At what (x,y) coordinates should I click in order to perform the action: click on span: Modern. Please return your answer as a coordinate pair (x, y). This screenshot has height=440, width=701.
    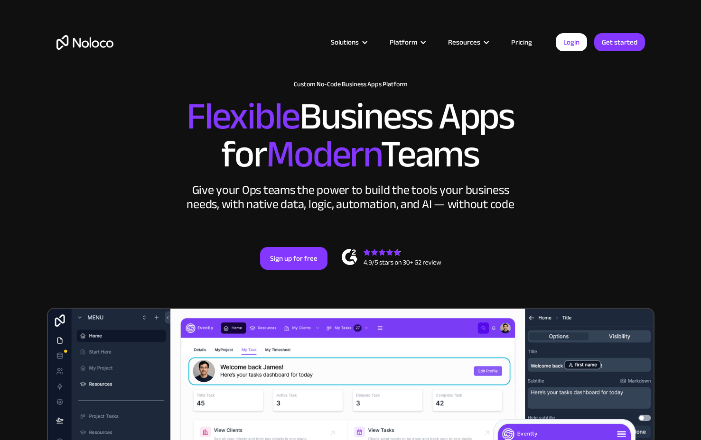
    Looking at the image, I should click on (323, 154).